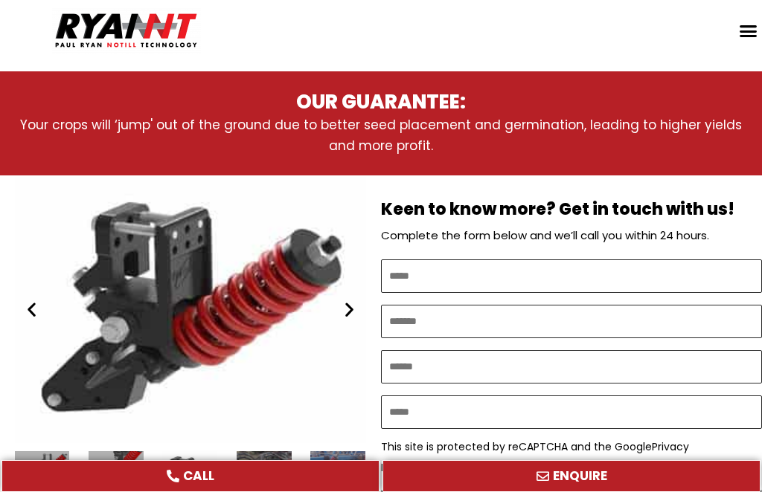 This screenshot has height=492, width=762. I want to click on a: CALL, so click(190, 476).